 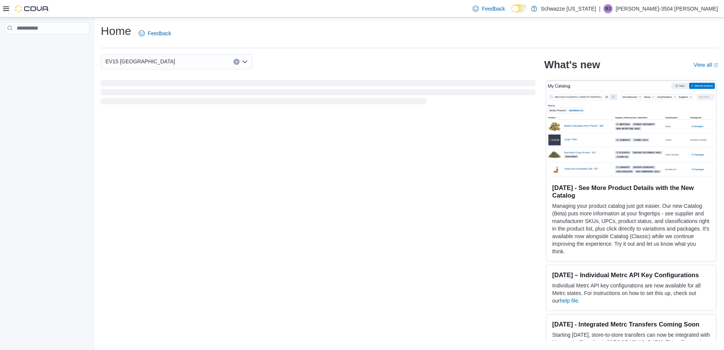 I want to click on p: Managing your product catalog just got easier. Our new Catalog (Beta) puts more information at yo..., so click(x=631, y=229).